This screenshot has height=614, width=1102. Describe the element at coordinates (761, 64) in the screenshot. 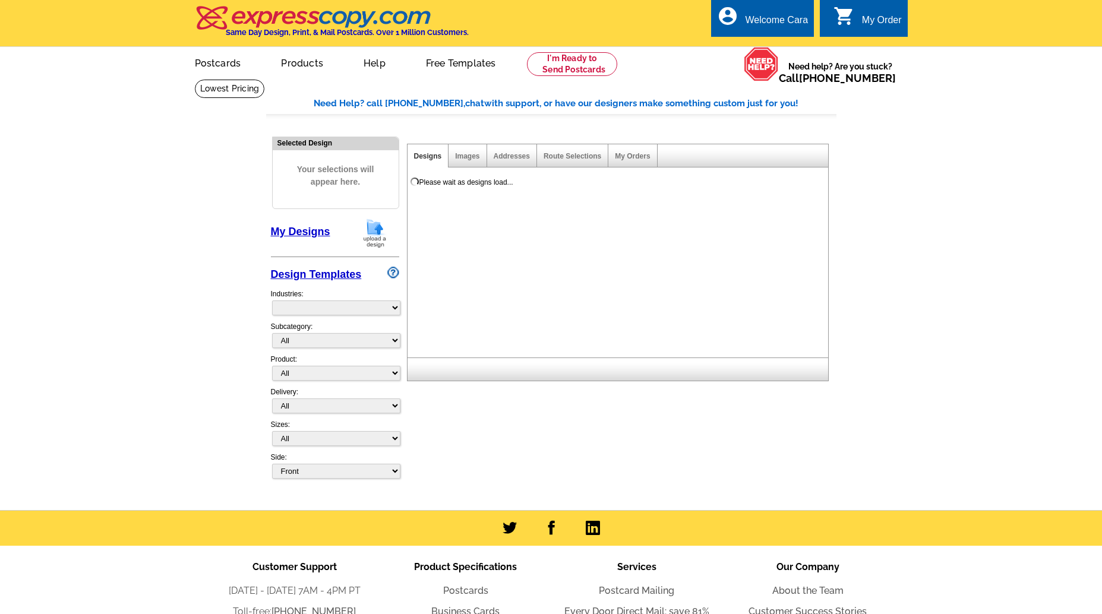

I see `img: help` at that location.